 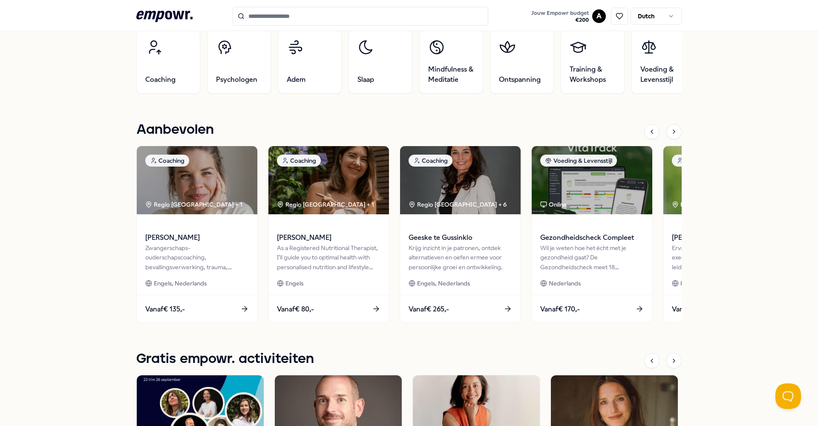 What do you see at coordinates (599, 16) in the screenshot?
I see `button: A` at bounding box center [599, 16].